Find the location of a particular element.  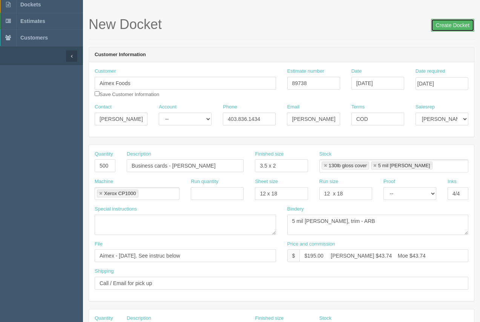

h1: New Docket is located at coordinates (281, 24).